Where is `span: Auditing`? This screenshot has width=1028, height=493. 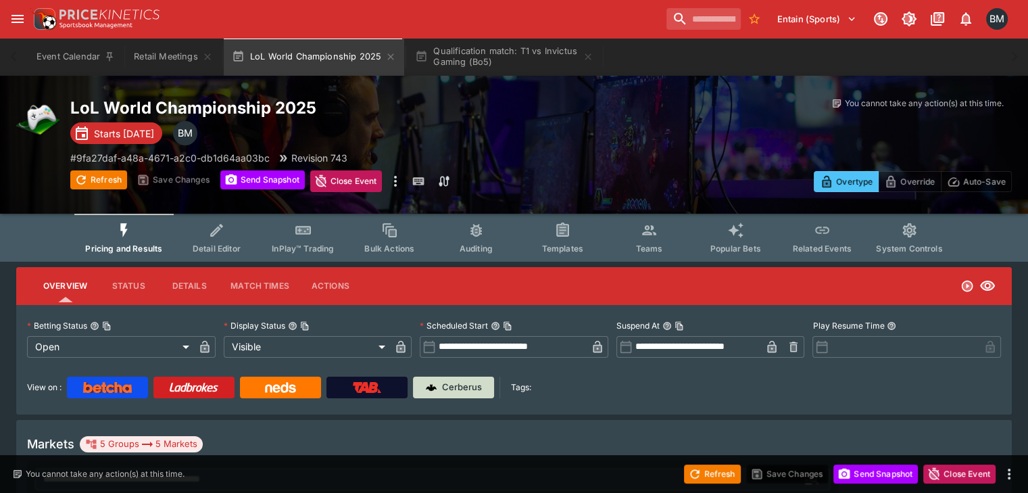 span: Auditing is located at coordinates (476, 248).